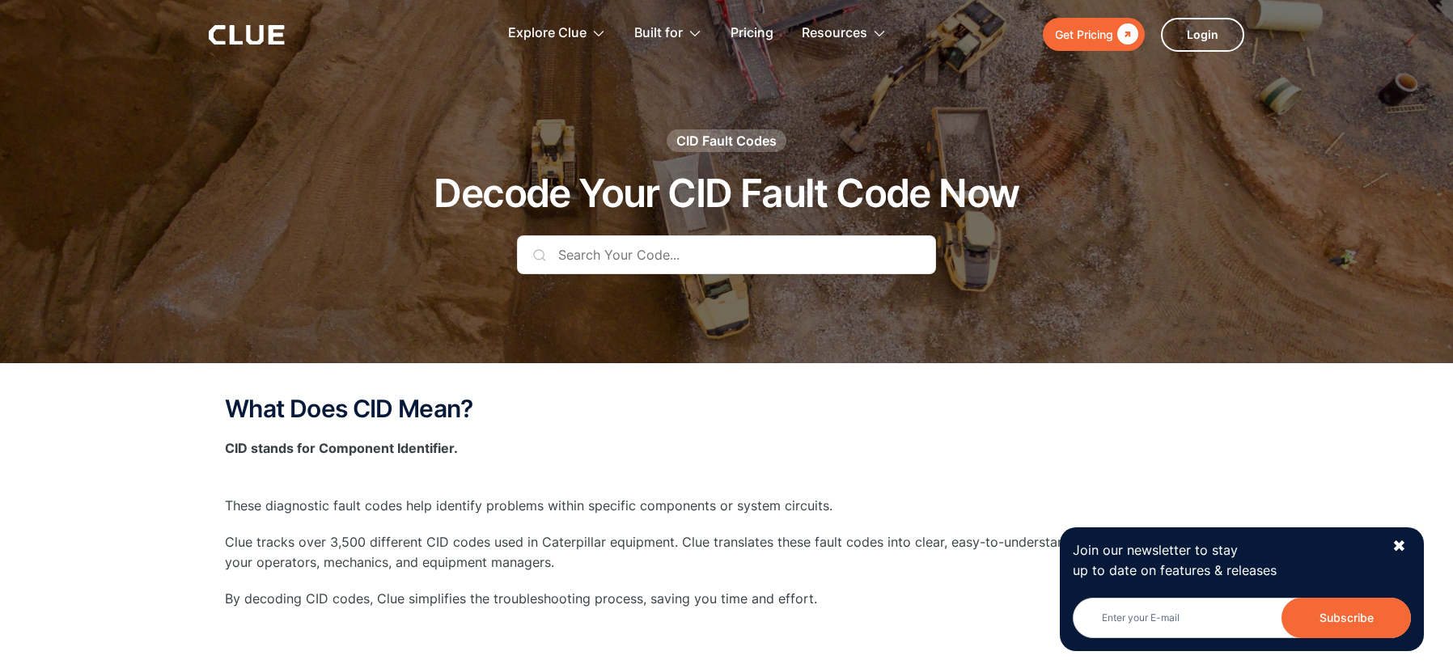 This screenshot has width=1453, height=664. What do you see at coordinates (726, 255) in the screenshot?
I see `input: Search Your Code...` at bounding box center [726, 255].